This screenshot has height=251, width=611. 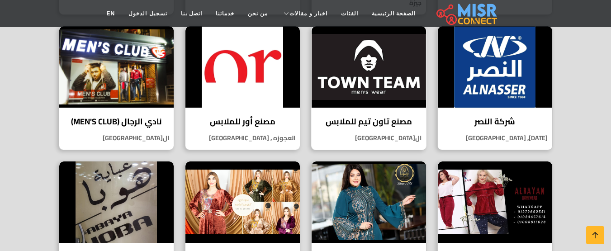 What do you see at coordinates (242, 202) in the screenshot?
I see `img: مصنع الرواد للملابس الجاهزة - عبايات إستقبال` at bounding box center [242, 202].